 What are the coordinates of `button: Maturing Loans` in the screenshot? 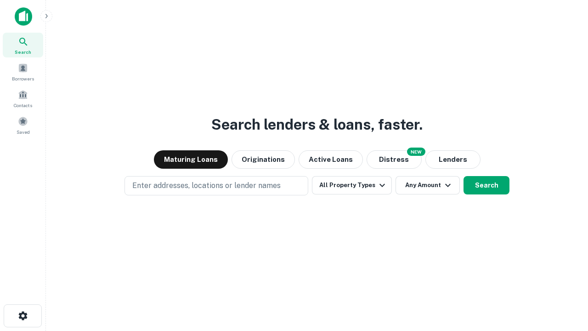 It's located at (191, 159).